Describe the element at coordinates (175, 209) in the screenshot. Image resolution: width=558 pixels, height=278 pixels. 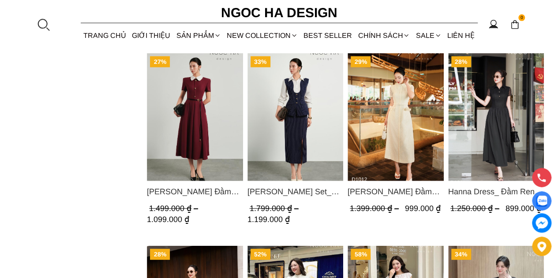
I see `span: 1.499.000 ₫` at that location.